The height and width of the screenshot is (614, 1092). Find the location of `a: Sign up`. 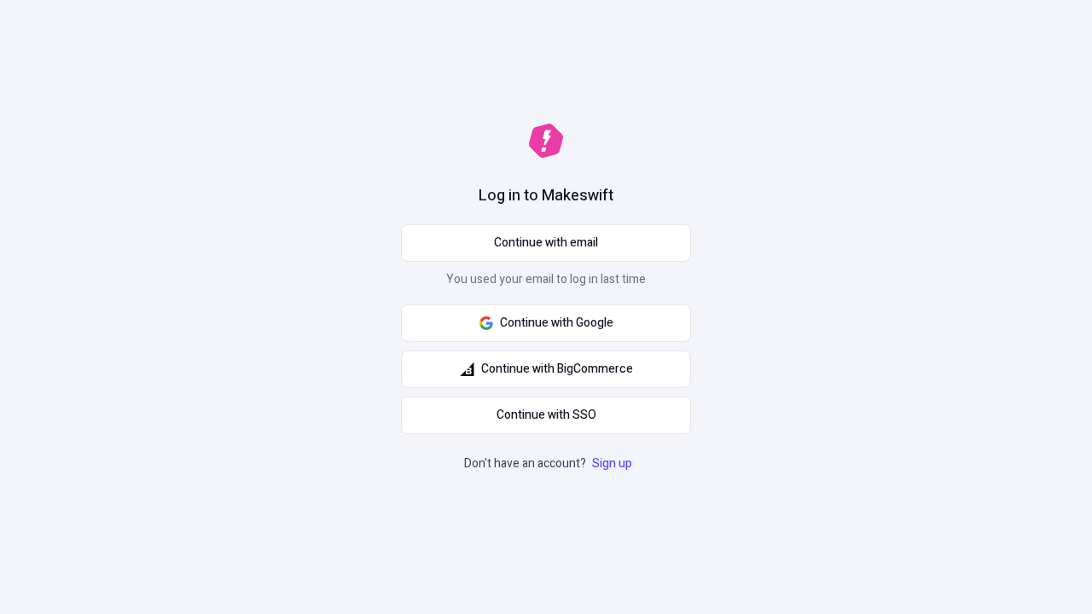

a: Sign up is located at coordinates (612, 463).